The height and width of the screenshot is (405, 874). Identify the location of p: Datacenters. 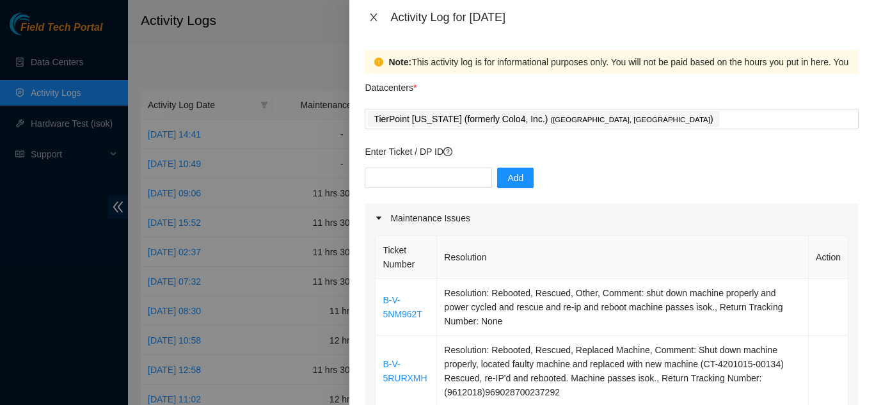
(390, 84).